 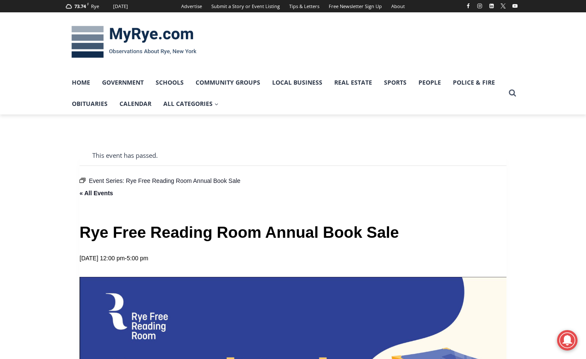 I want to click on a: Rye Free Reading Room Annual Book Sale, so click(x=183, y=181).